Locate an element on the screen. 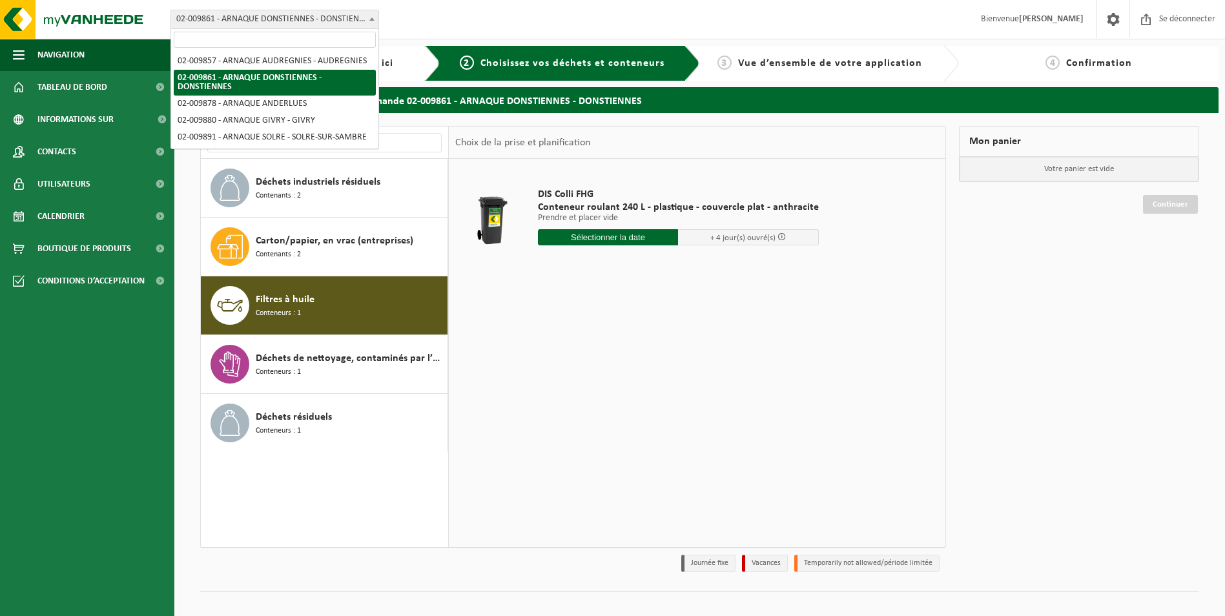 The image size is (1225, 616). span: 02-009861 - SCAM DONSTIENNES - DONSTIENNES is located at coordinates (275, 19).